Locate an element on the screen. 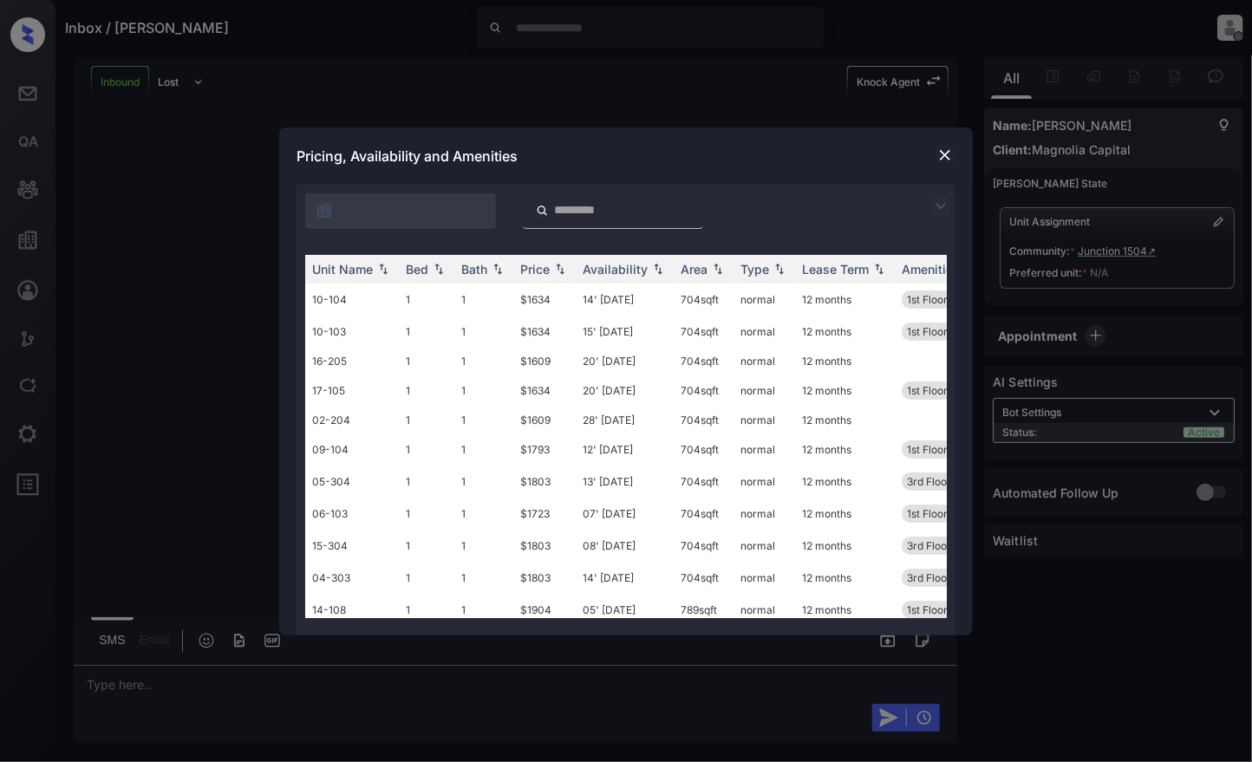 The width and height of the screenshot is (1252, 762). img: close is located at coordinates (945, 155).